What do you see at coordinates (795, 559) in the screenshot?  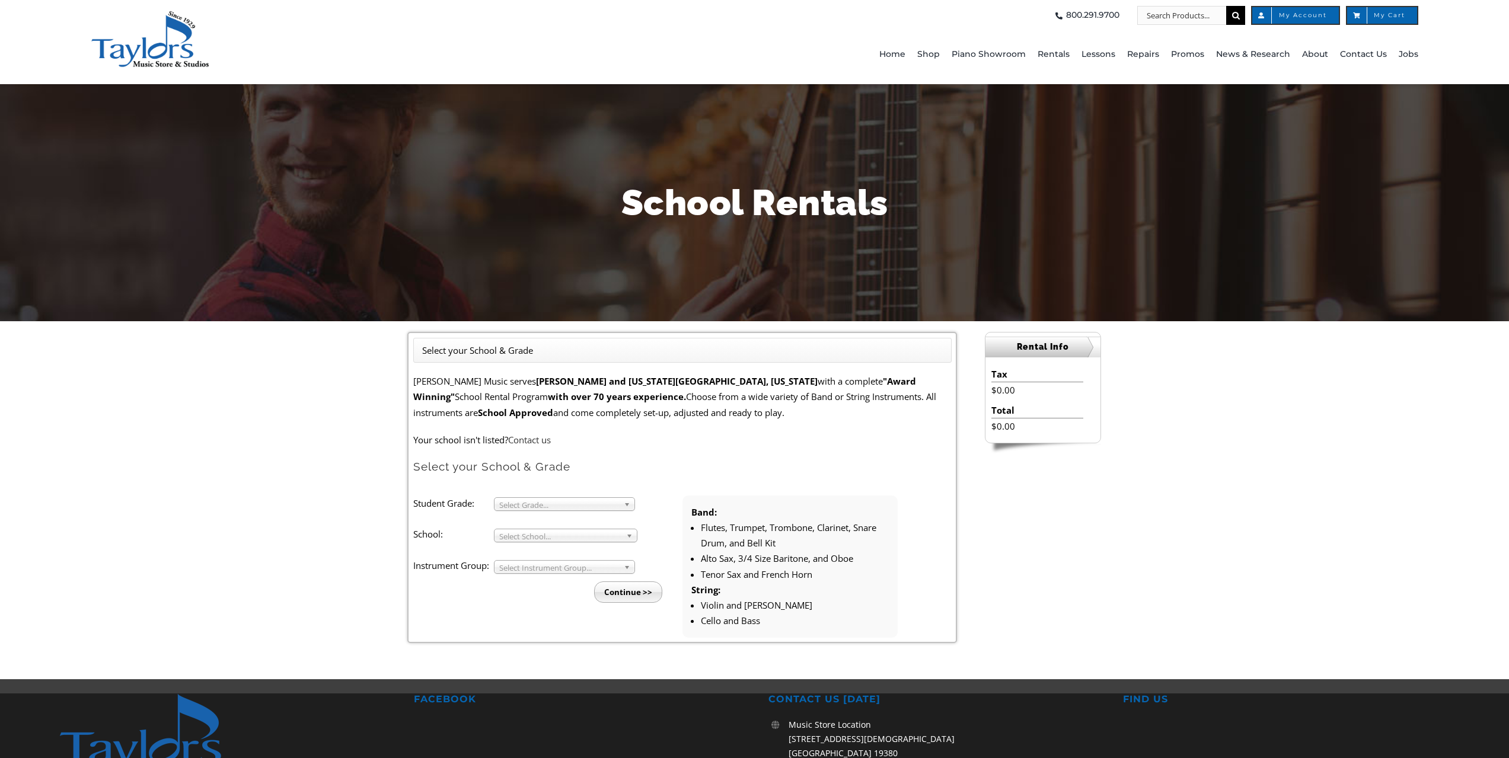 I see `li: Alto Sax, 3/4 Size Baritone, and Oboe` at bounding box center [795, 559].